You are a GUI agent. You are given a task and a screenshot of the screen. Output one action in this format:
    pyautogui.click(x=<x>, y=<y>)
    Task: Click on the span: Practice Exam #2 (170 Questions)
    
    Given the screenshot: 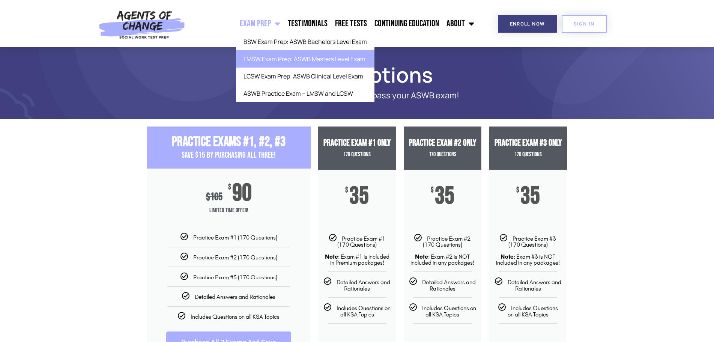 What is the action you would take?
    pyautogui.click(x=235, y=257)
    